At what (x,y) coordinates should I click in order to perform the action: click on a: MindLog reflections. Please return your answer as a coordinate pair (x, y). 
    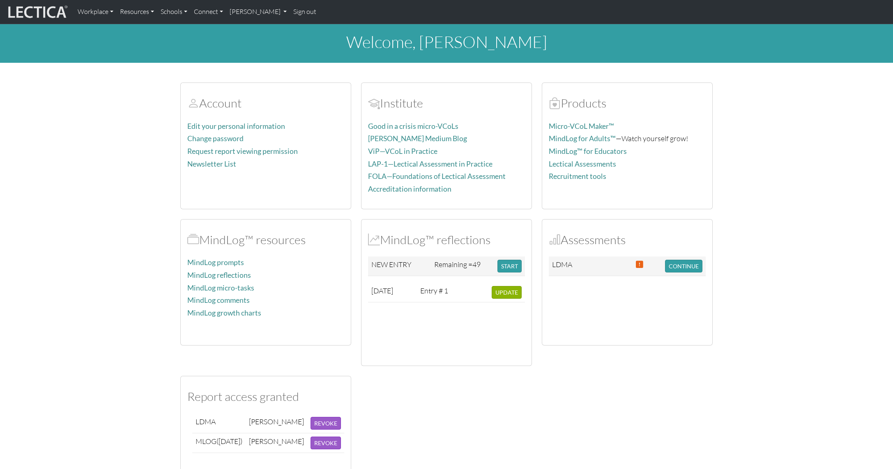
    Looking at the image, I should click on (219, 275).